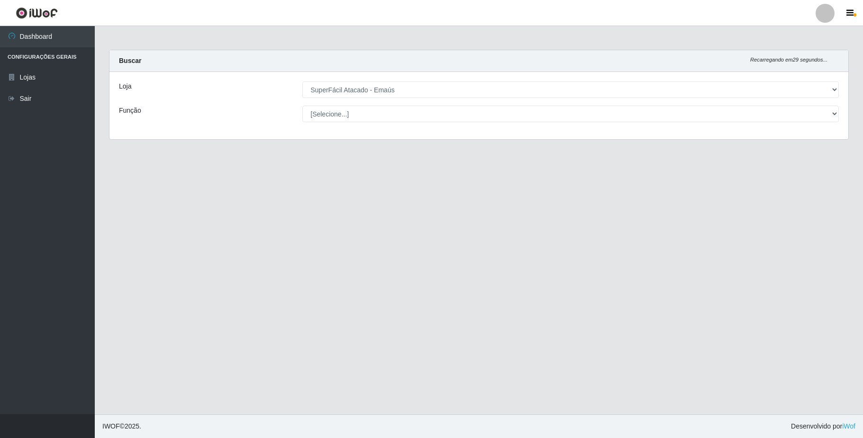  What do you see at coordinates (788, 60) in the screenshot?
I see `i: Recarregando em 29 segundos...` at bounding box center [788, 60].